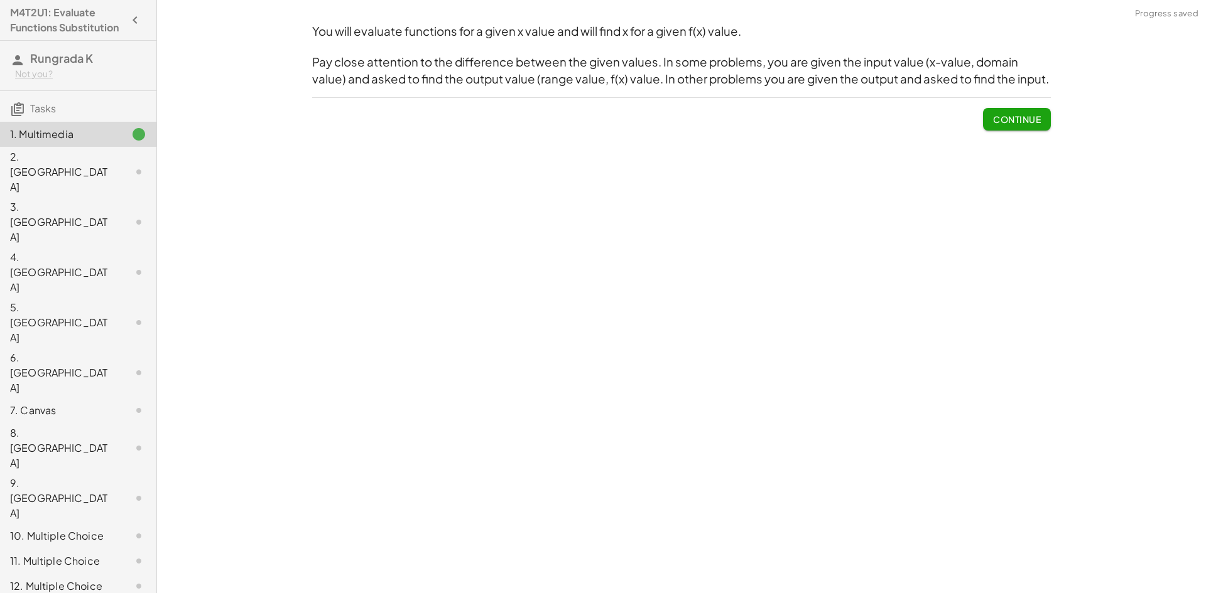  Describe the element at coordinates (1017, 119) in the screenshot. I see `button: Continue` at that location.